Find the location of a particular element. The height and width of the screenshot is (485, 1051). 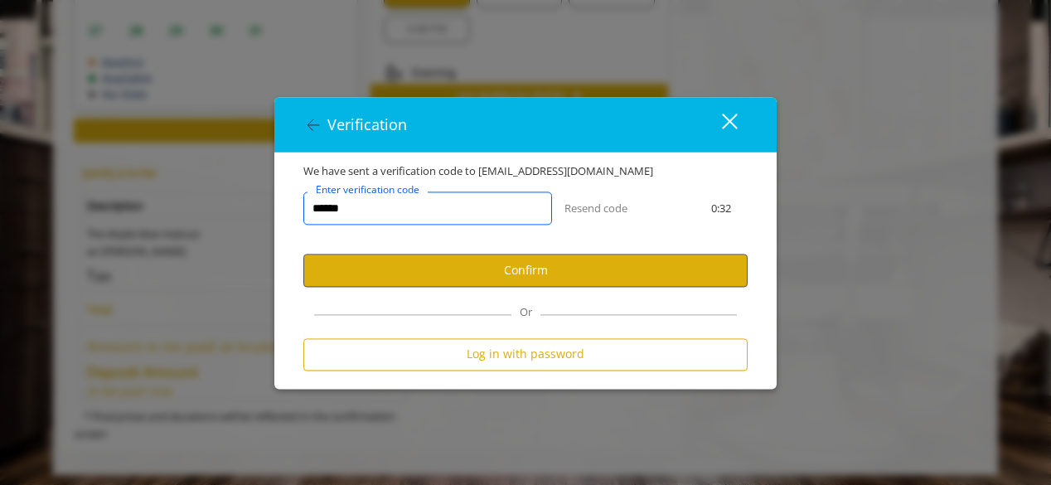

button: Resend code is located at coordinates (596, 208).